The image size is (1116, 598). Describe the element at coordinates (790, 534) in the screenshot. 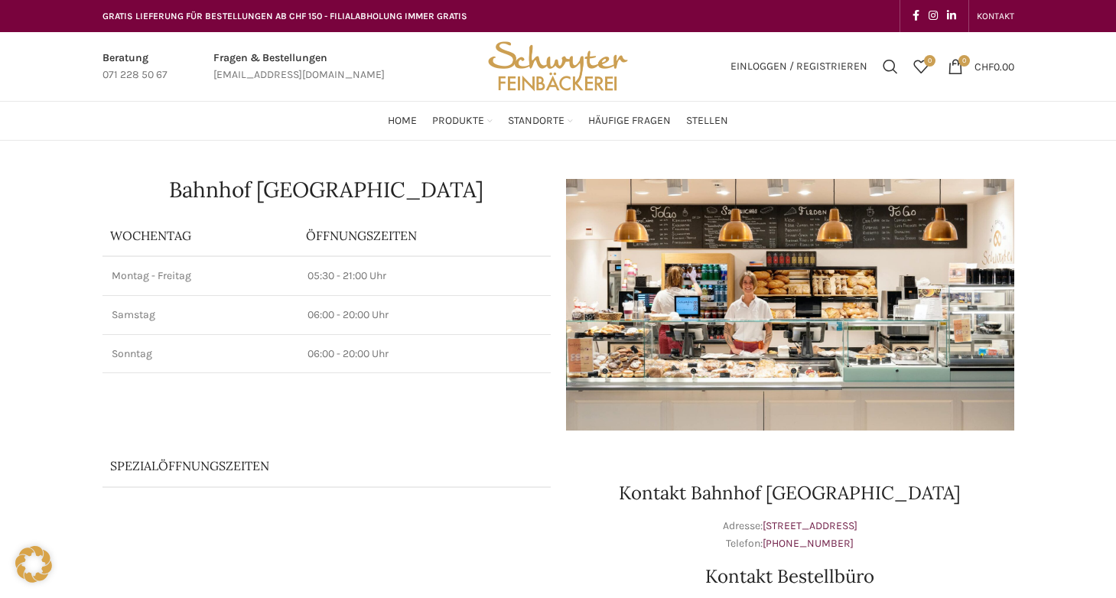

I see `p: Adresse: Telefon:` at that location.